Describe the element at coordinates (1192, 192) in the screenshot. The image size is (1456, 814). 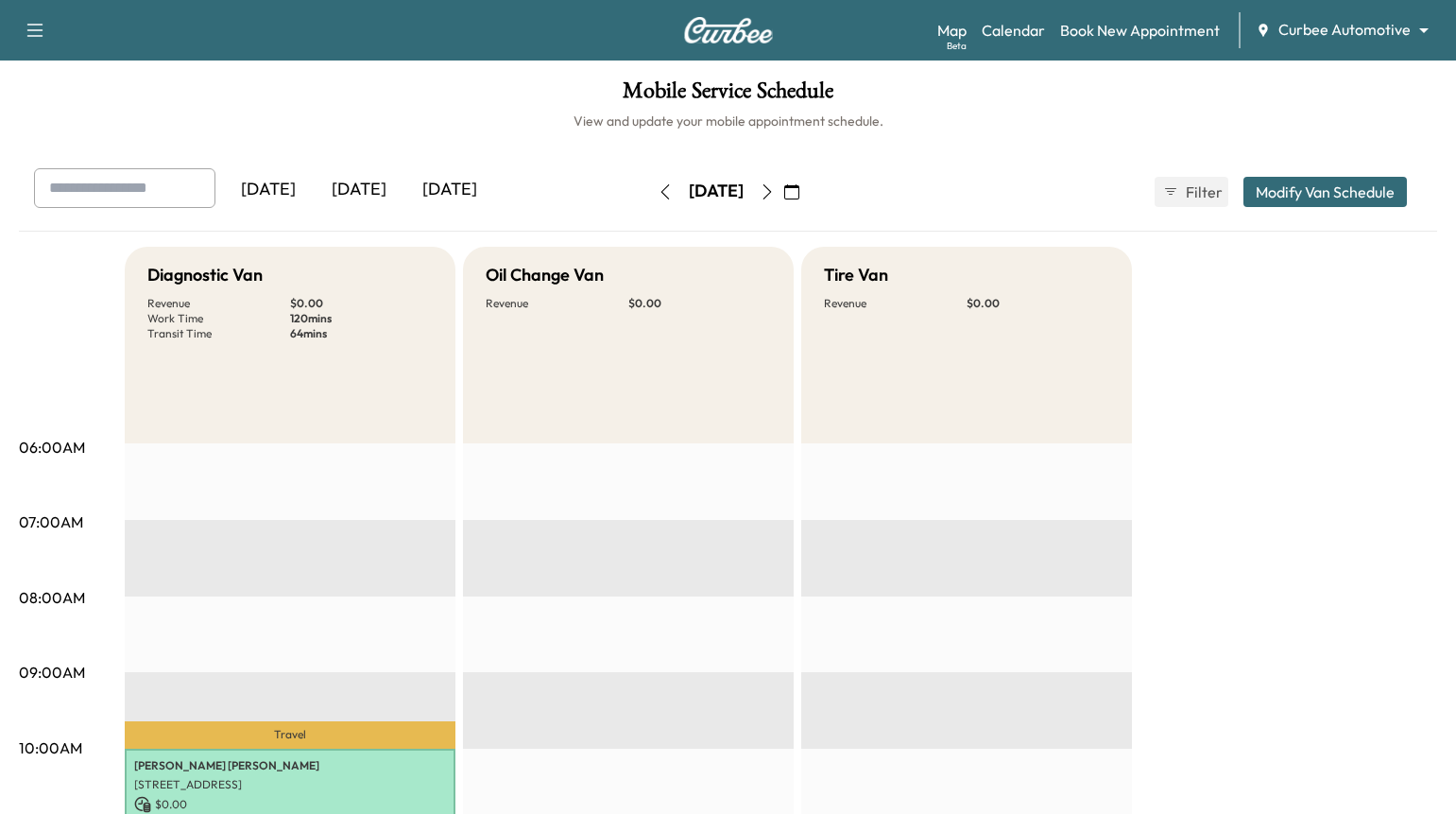
I see `button: Filter` at that location.